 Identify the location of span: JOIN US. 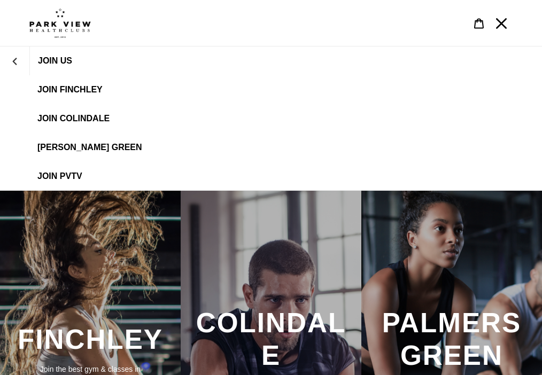
(55, 61).